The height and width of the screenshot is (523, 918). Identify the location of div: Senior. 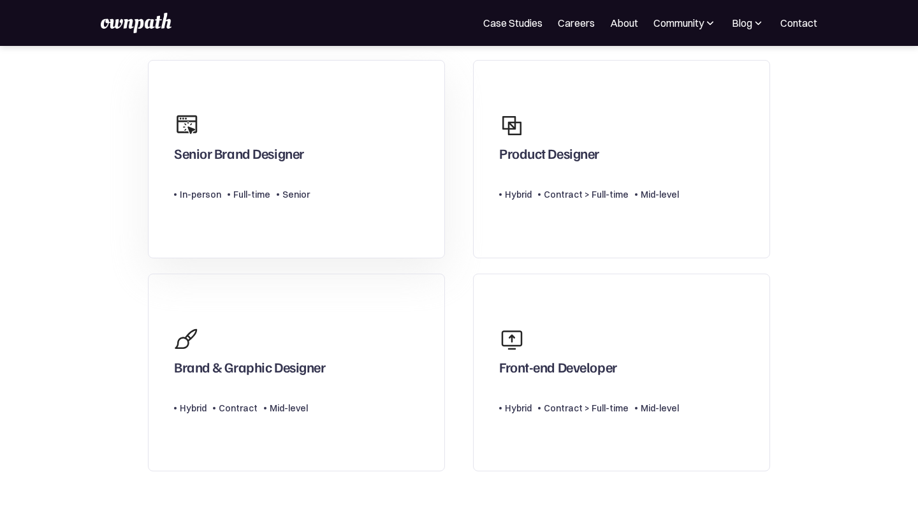
(296, 195).